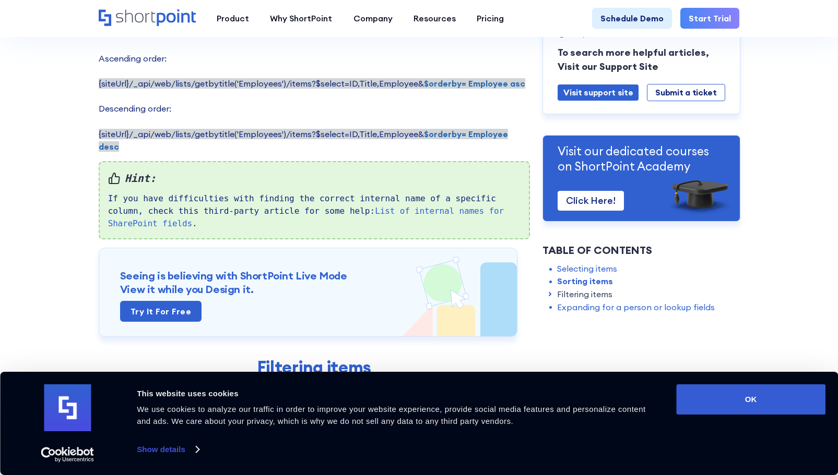  Describe the element at coordinates (314, 367) in the screenshot. I see `h2: Filtering items` at that location.